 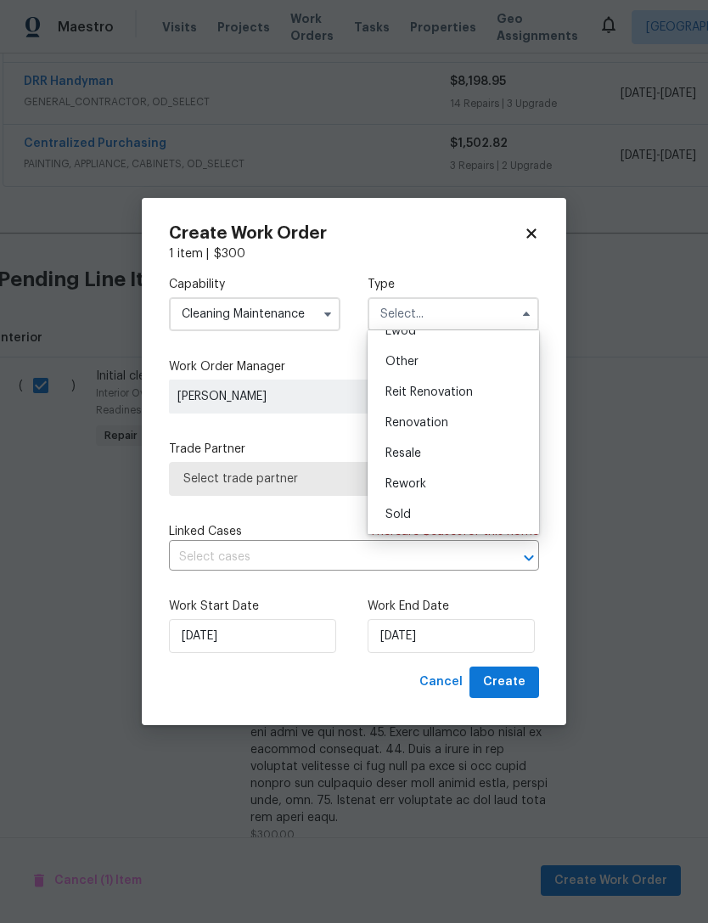 What do you see at coordinates (441, 682) in the screenshot?
I see `span: Cancel` at bounding box center [441, 682].